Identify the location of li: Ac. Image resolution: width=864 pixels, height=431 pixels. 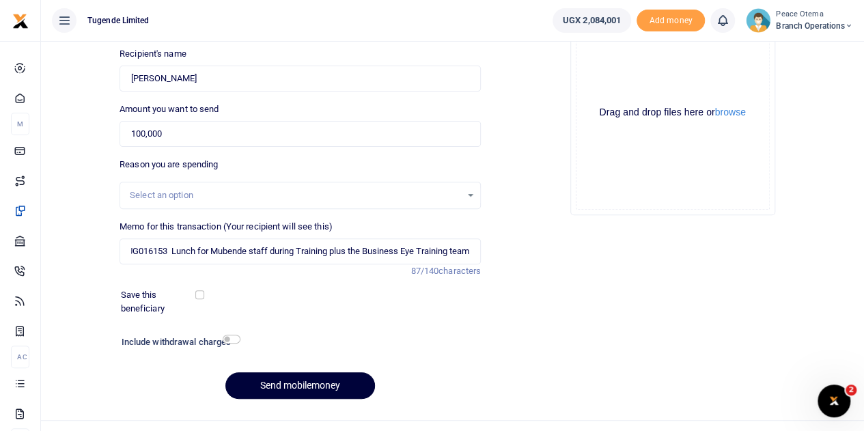
(20, 356).